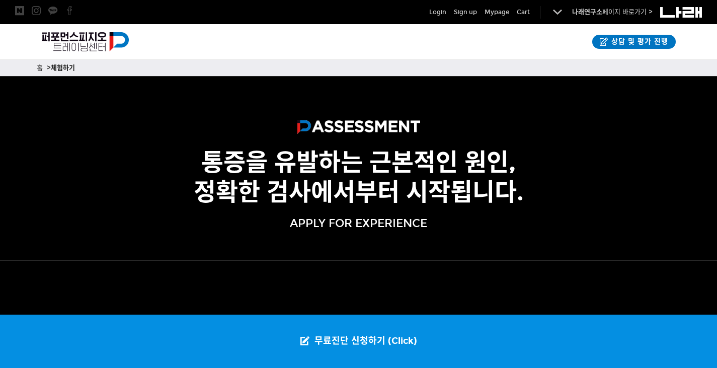 This screenshot has width=717, height=368. Describe the element at coordinates (359, 341) in the screenshot. I see `a: 무료진단 신청하기 (Click)` at that location.